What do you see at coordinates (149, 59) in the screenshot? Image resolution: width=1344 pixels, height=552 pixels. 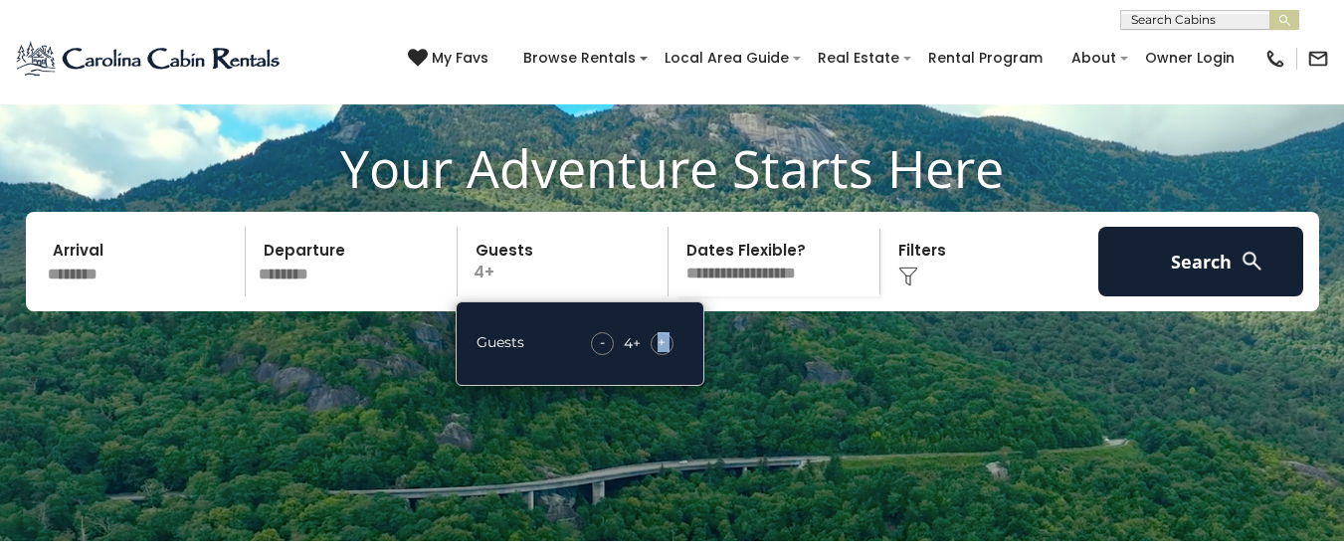 I see `img: Blue-2.png` at bounding box center [149, 59].